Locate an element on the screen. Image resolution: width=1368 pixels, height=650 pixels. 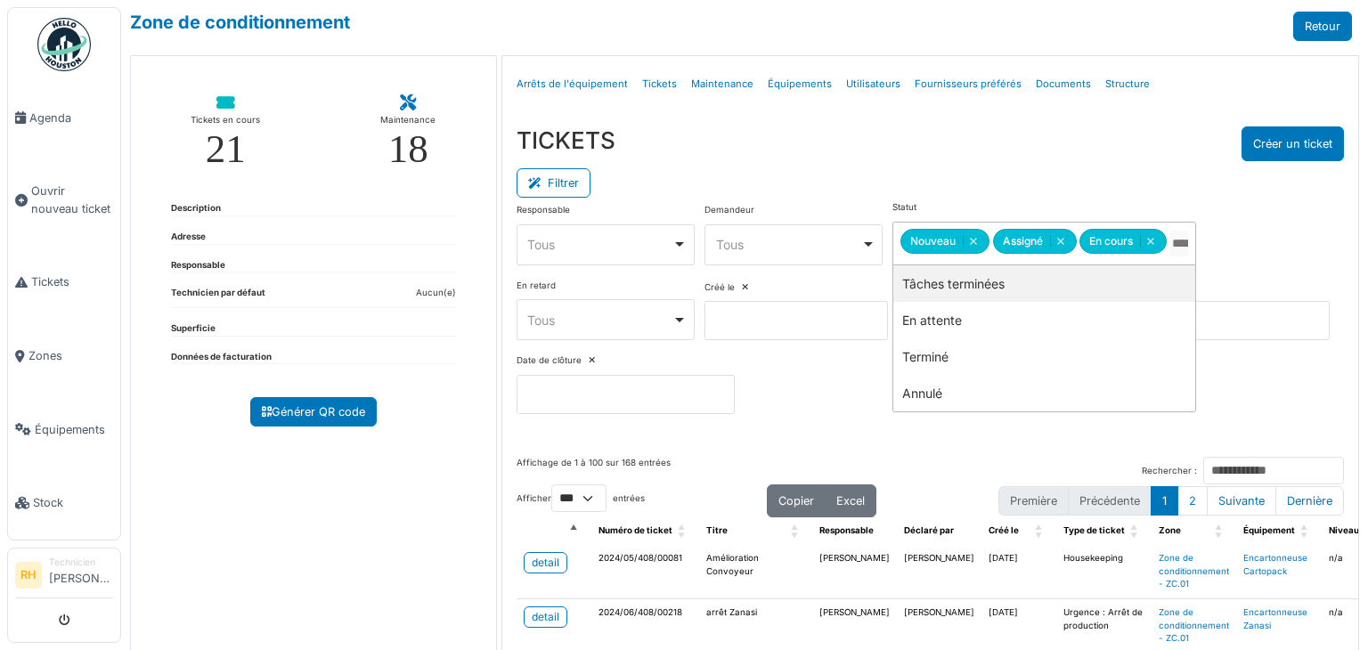
a: Retour is located at coordinates (1322, 26).